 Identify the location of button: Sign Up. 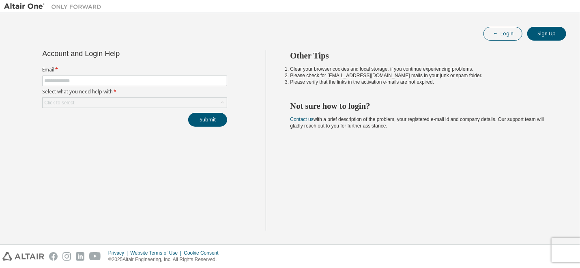
(547, 34).